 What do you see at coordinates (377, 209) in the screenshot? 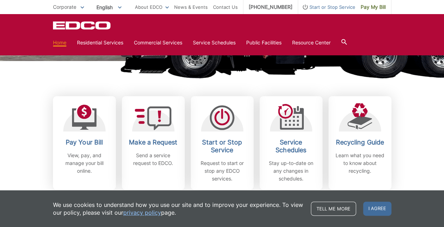
I see `span: I agree` at bounding box center [377, 209].